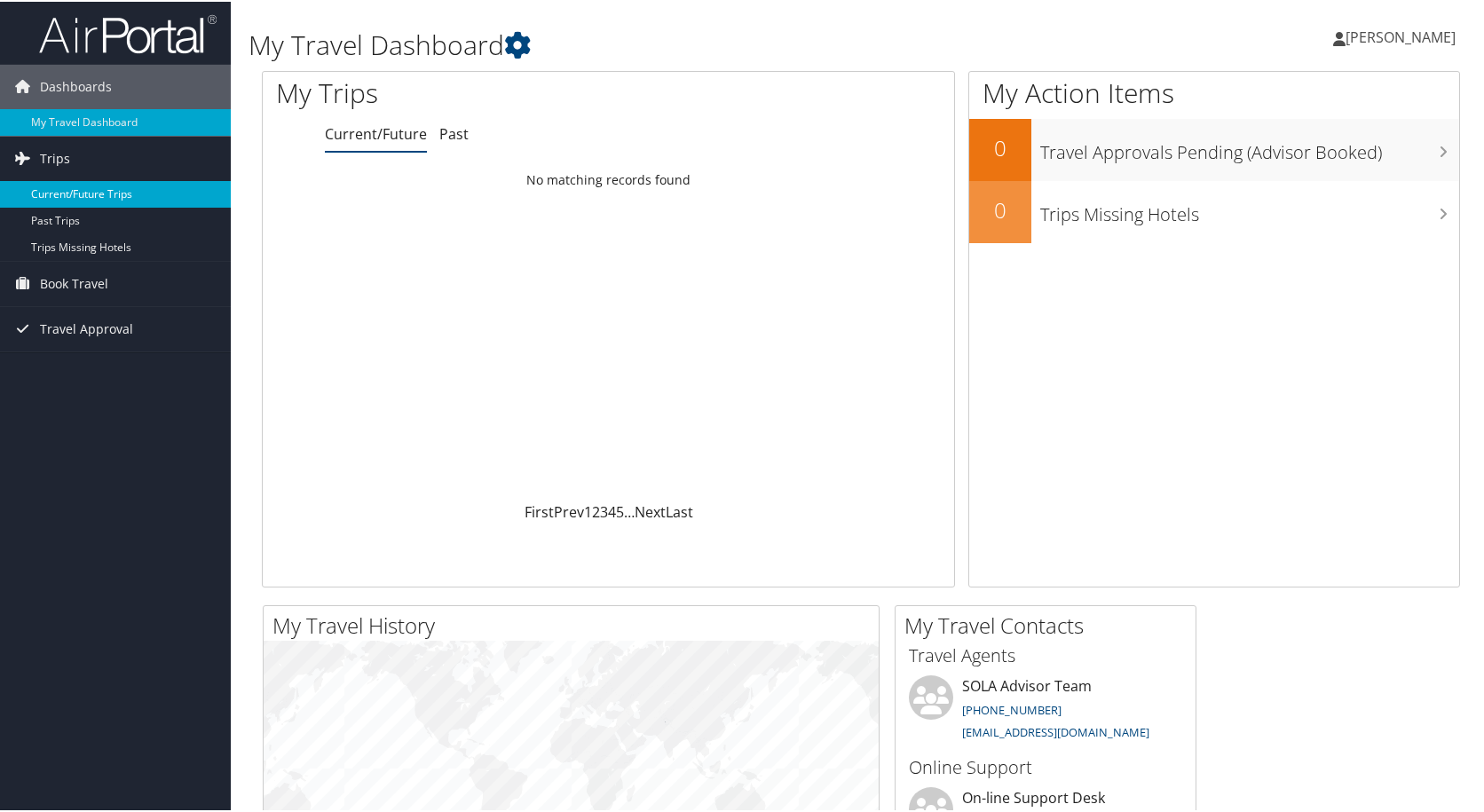 The height and width of the screenshot is (812, 1484). What do you see at coordinates (55, 157) in the screenshot?
I see `span: Trips` at bounding box center [55, 157].